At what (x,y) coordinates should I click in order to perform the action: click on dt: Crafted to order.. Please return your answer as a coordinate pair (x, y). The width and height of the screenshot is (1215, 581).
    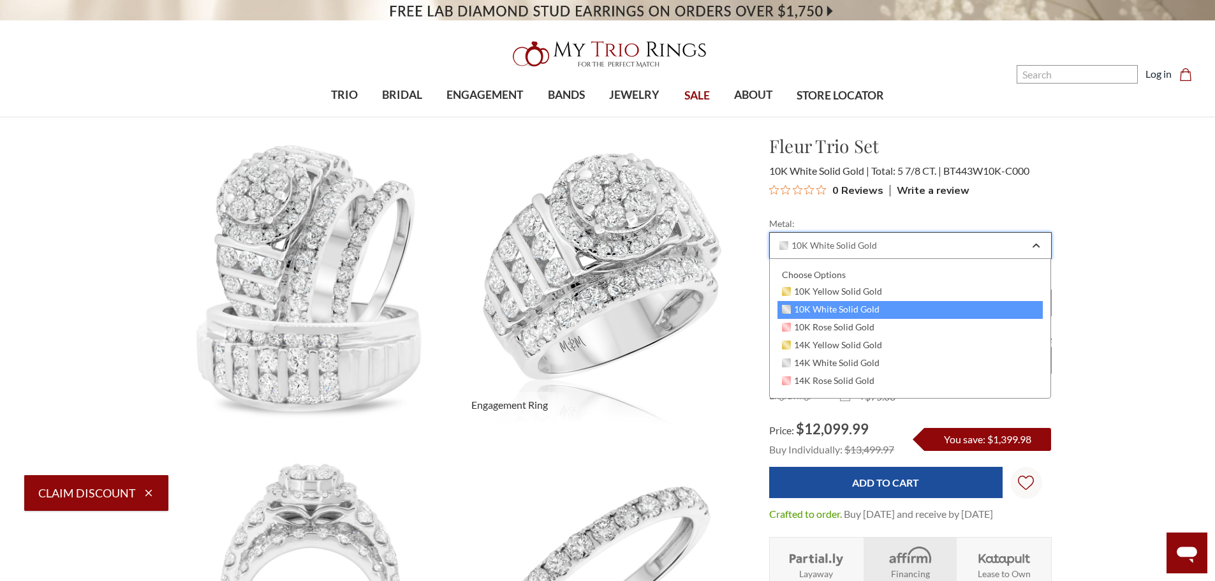
    Looking at the image, I should click on (805, 514).